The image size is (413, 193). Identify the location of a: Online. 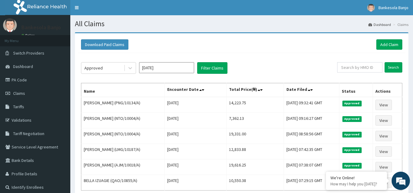
(29, 35).